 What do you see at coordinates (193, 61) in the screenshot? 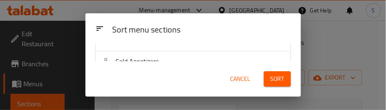
I see `div: Cold Appetizers` at bounding box center [193, 61].